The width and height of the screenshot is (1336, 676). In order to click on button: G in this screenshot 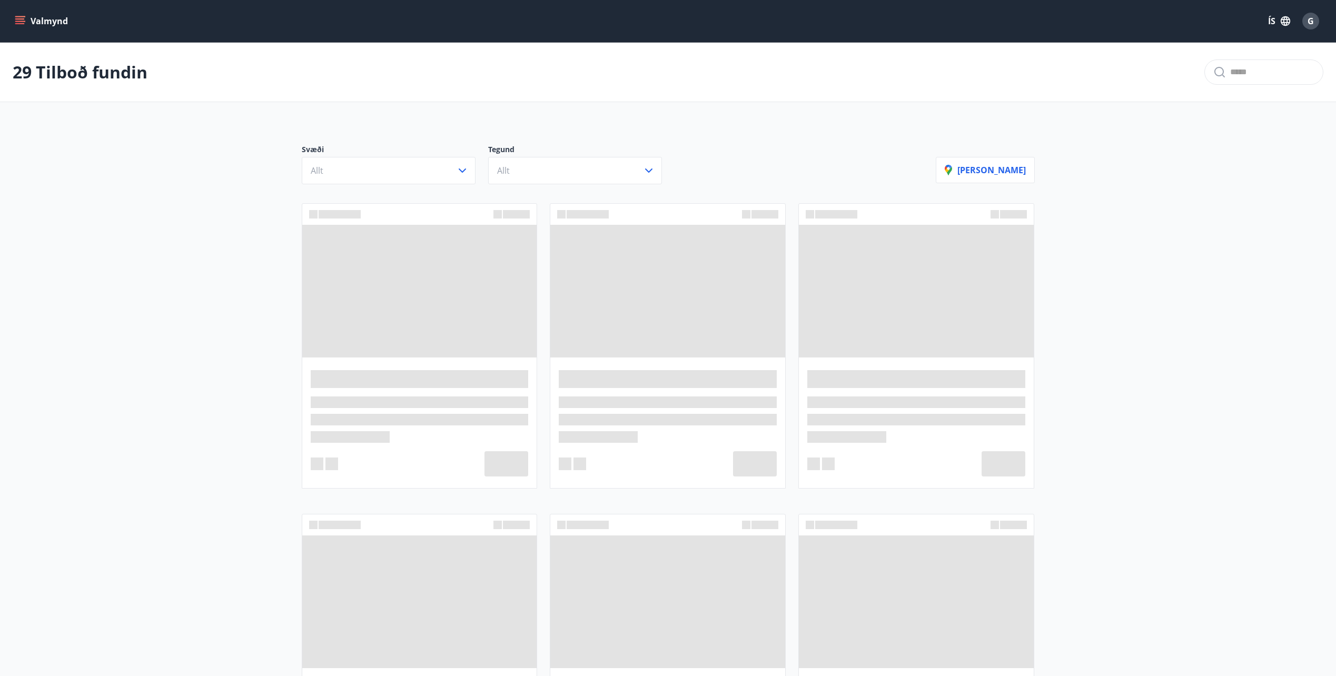, I will do `click(1311, 21)`.